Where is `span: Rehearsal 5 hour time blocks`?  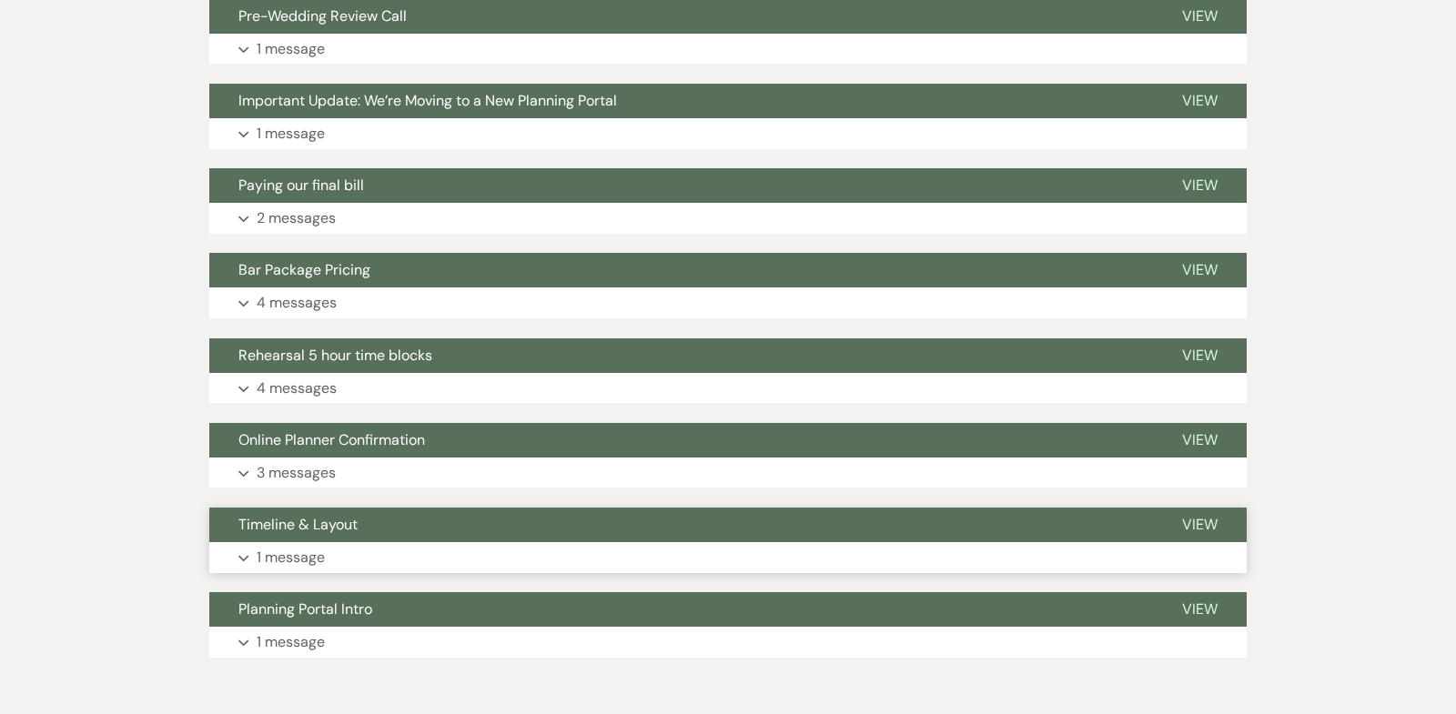 span: Rehearsal 5 hour time blocks is located at coordinates (335, 355).